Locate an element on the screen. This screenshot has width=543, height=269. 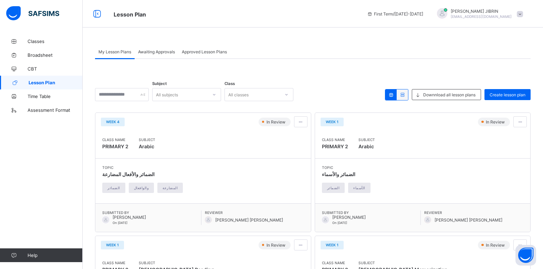
span: Class is located at coordinates (230, 84).